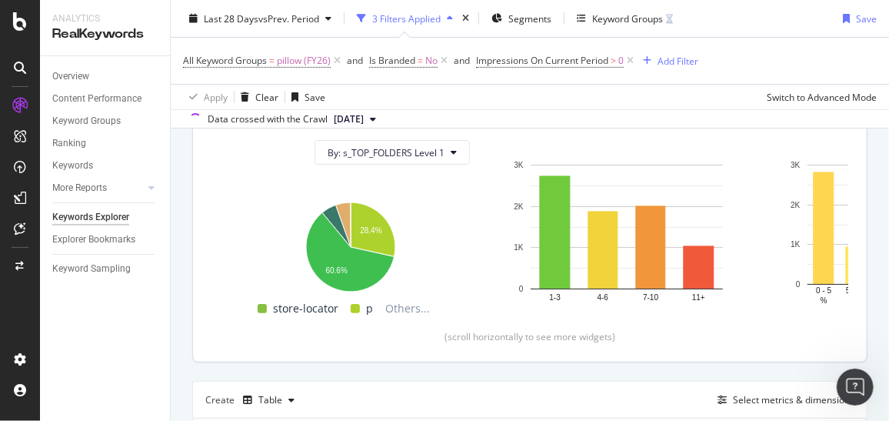 The image size is (889, 421). Describe the element at coordinates (98, 188) in the screenshot. I see `a: More Reports` at that location.